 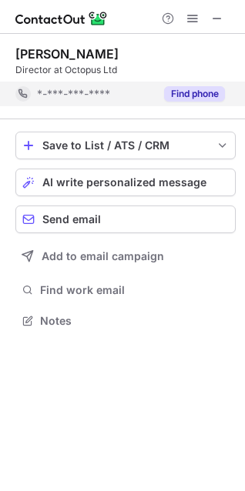 I want to click on button: AI write personalized message, so click(x=125, y=182).